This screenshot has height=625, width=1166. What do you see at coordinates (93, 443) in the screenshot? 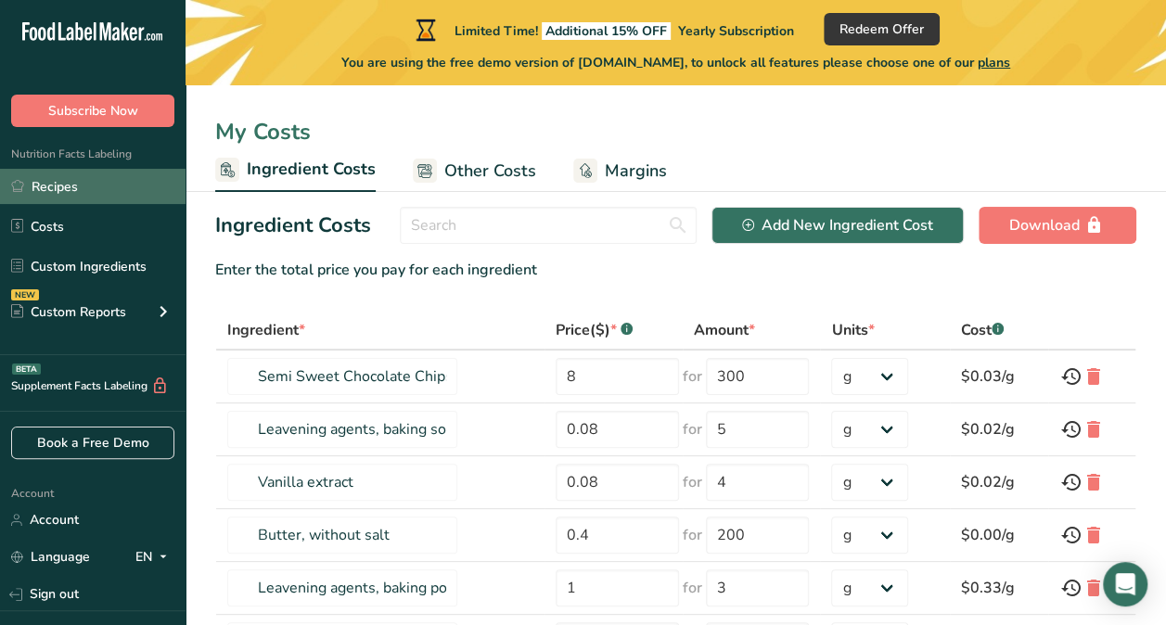
I see `a: Book a Free Demo` at bounding box center [93, 443].